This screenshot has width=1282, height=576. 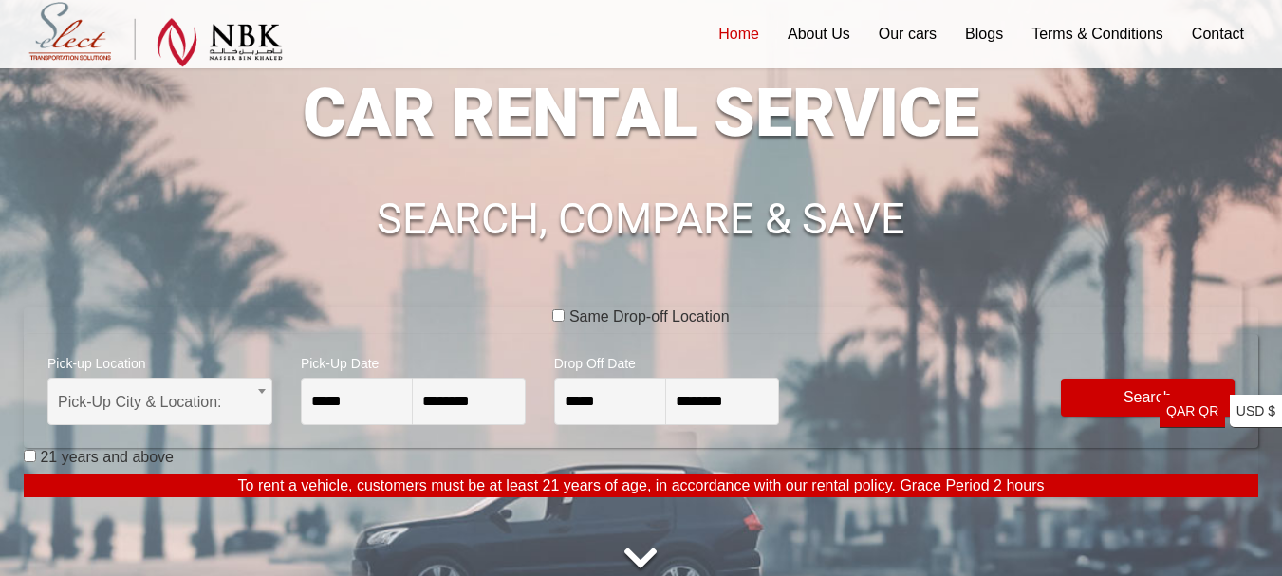 What do you see at coordinates (649, 317) in the screenshot?
I see `label: Same Drop-off Location` at bounding box center [649, 317].